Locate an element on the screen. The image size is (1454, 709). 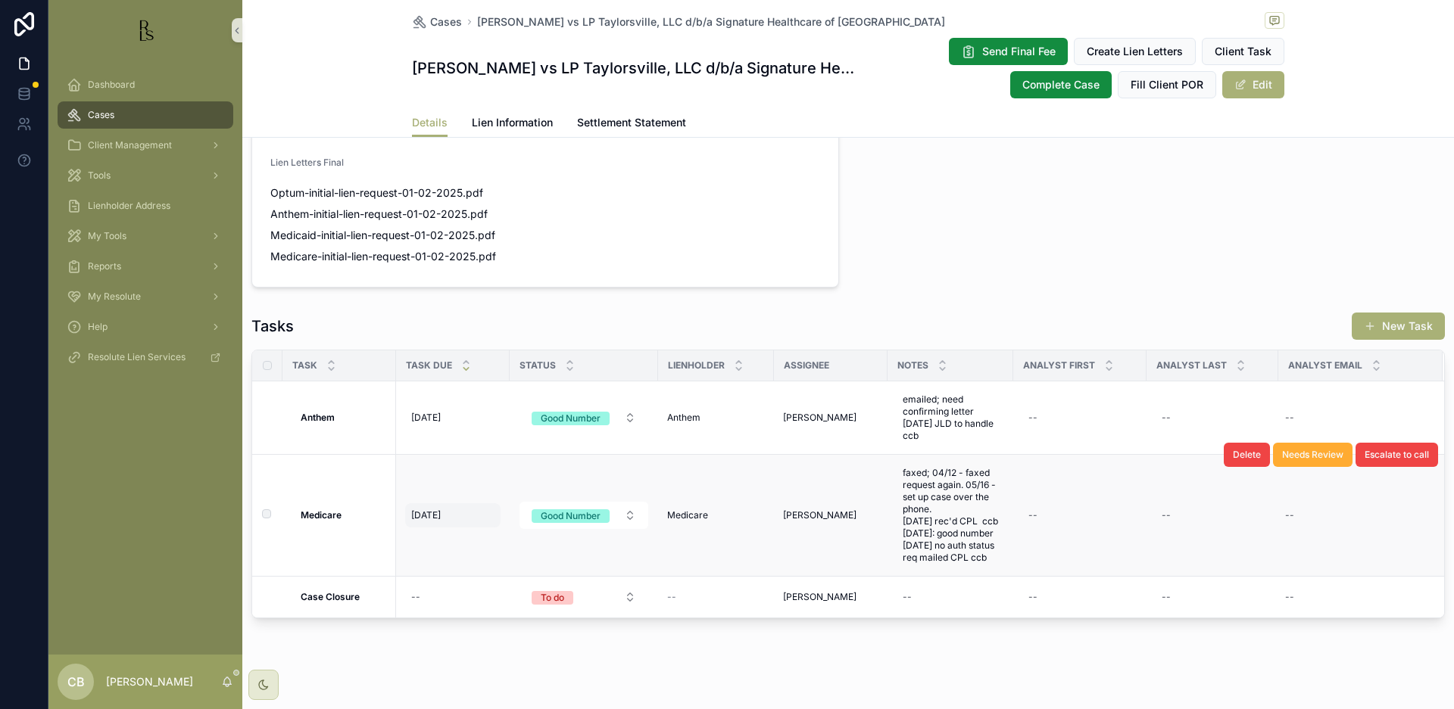
span: Tools is located at coordinates (99, 176).